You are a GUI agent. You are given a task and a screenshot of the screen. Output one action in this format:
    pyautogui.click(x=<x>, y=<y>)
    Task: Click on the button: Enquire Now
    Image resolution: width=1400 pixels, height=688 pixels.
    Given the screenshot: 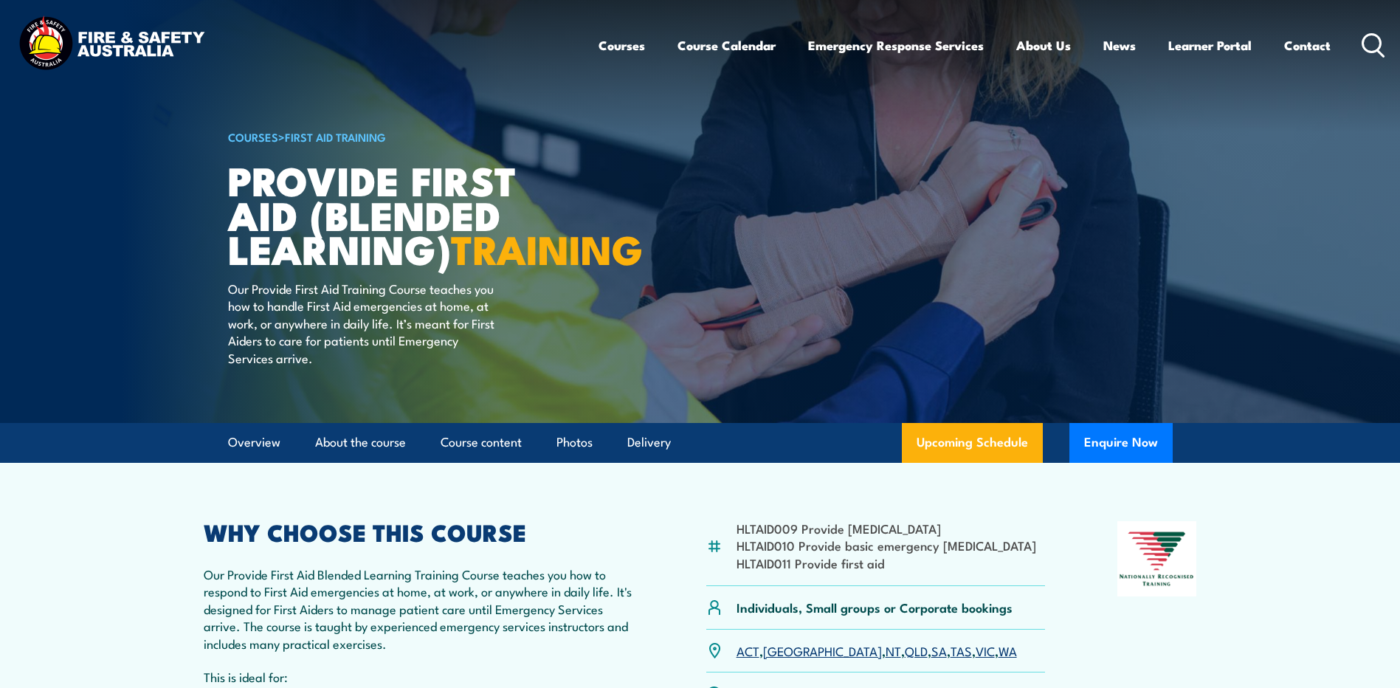 What is the action you would take?
    pyautogui.click(x=1121, y=443)
    